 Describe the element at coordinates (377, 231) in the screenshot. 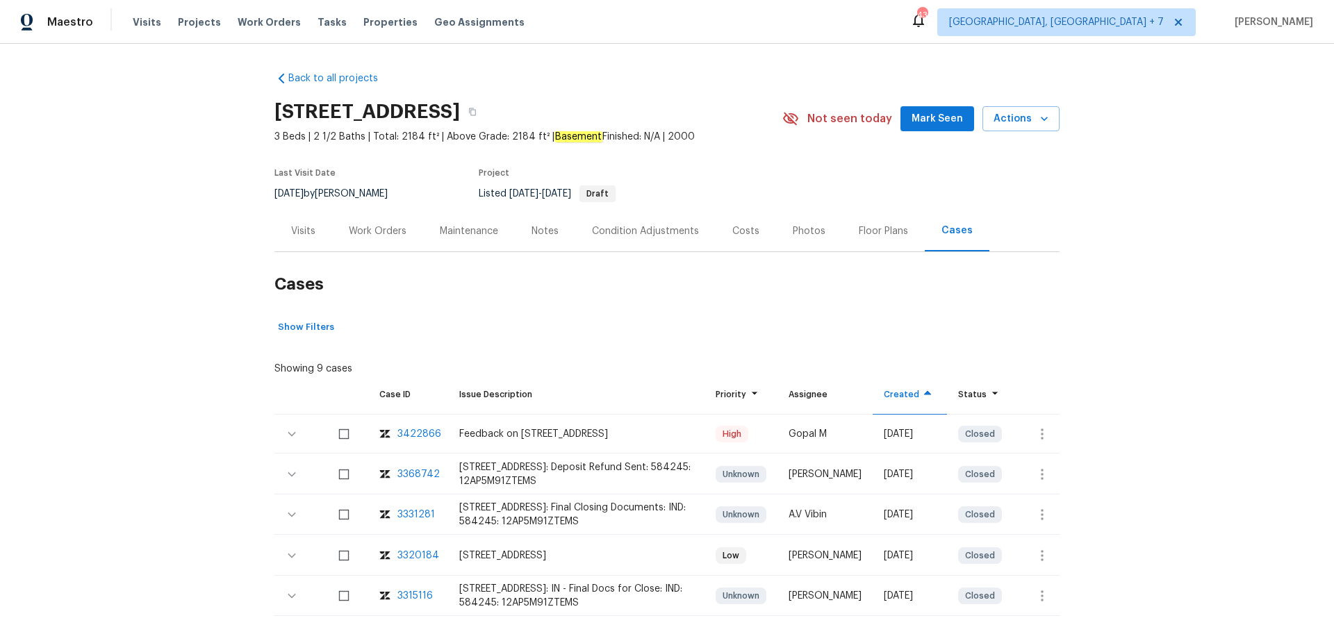

I see `div: Work Orders` at that location.